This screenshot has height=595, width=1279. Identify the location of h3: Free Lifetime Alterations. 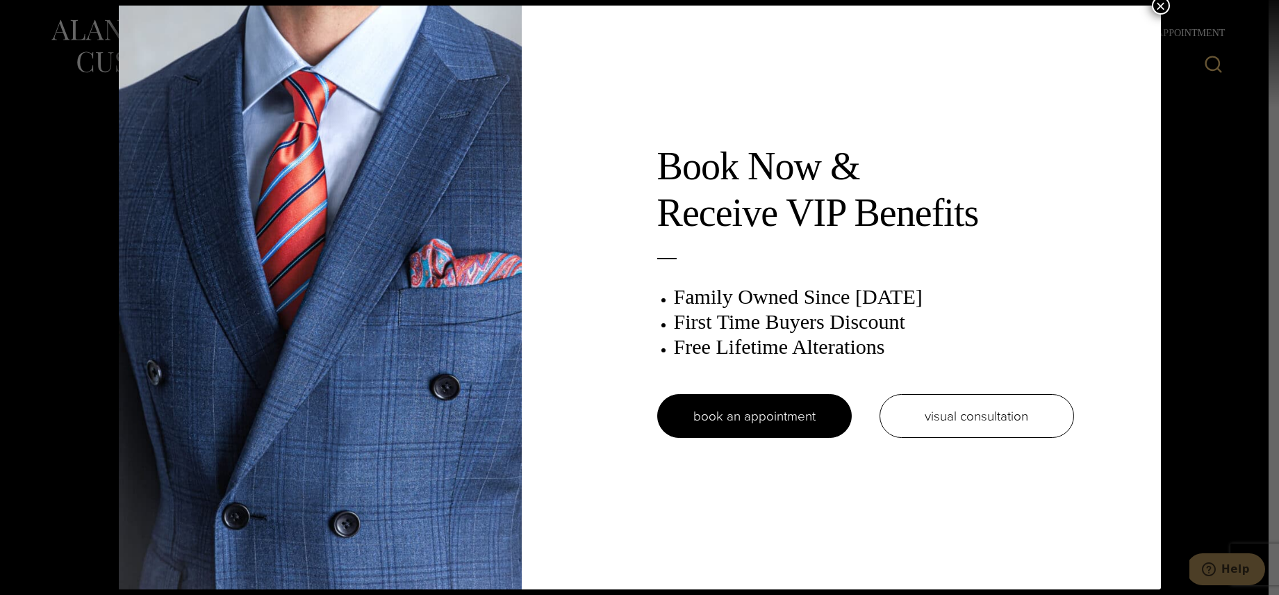
(874, 347).